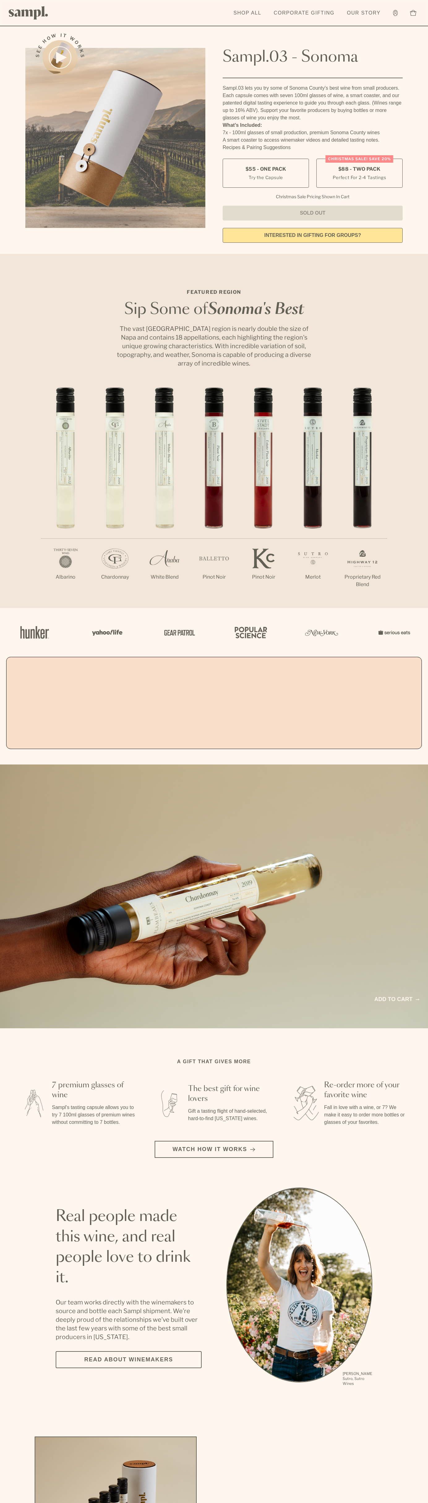  Describe the element at coordinates (263, 494) in the screenshot. I see `li: 5 / 7` at that location.